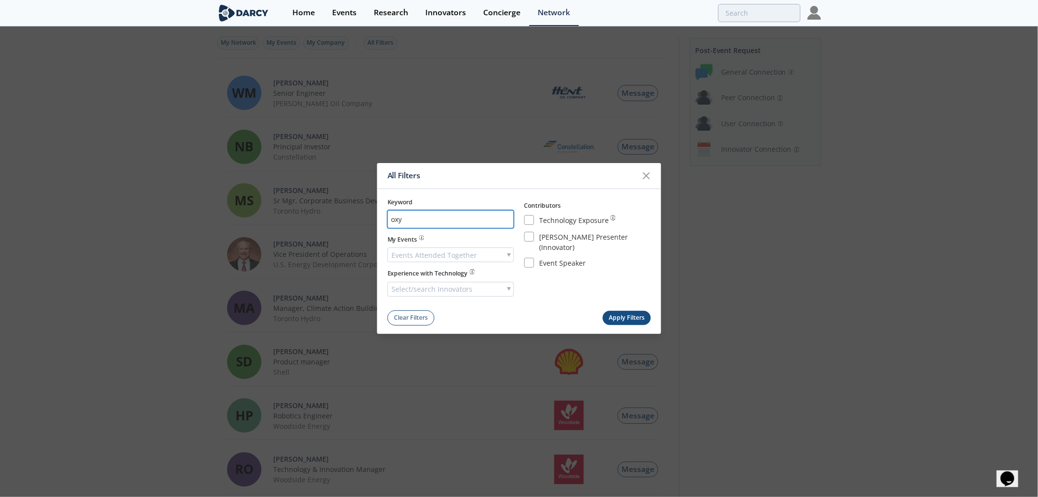 Image resolution: width=1038 pixels, height=497 pixels. I want to click on div: All Filters, so click(512, 176).